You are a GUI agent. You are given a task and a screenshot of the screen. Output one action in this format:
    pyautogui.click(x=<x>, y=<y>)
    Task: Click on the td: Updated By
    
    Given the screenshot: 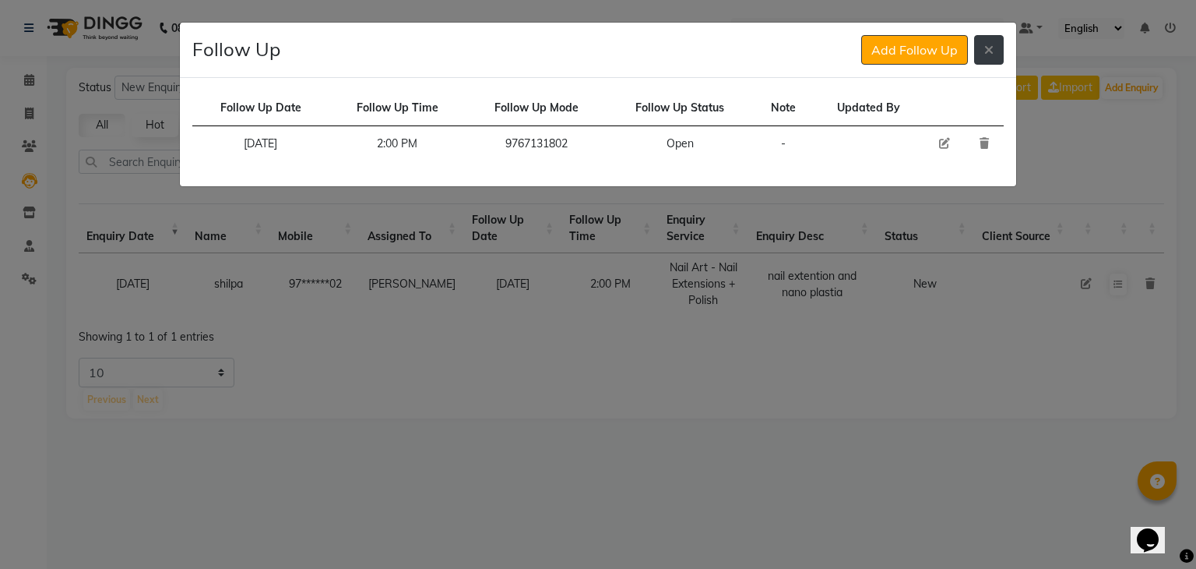 What is the action you would take?
    pyautogui.click(x=868, y=108)
    